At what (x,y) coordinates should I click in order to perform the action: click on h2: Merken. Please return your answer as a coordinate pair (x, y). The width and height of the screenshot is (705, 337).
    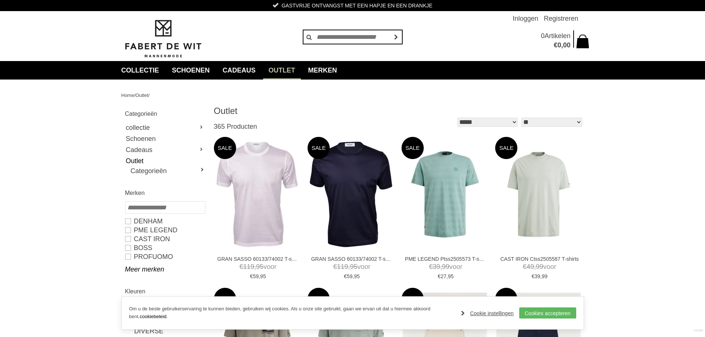
    Looking at the image, I should click on (165, 193).